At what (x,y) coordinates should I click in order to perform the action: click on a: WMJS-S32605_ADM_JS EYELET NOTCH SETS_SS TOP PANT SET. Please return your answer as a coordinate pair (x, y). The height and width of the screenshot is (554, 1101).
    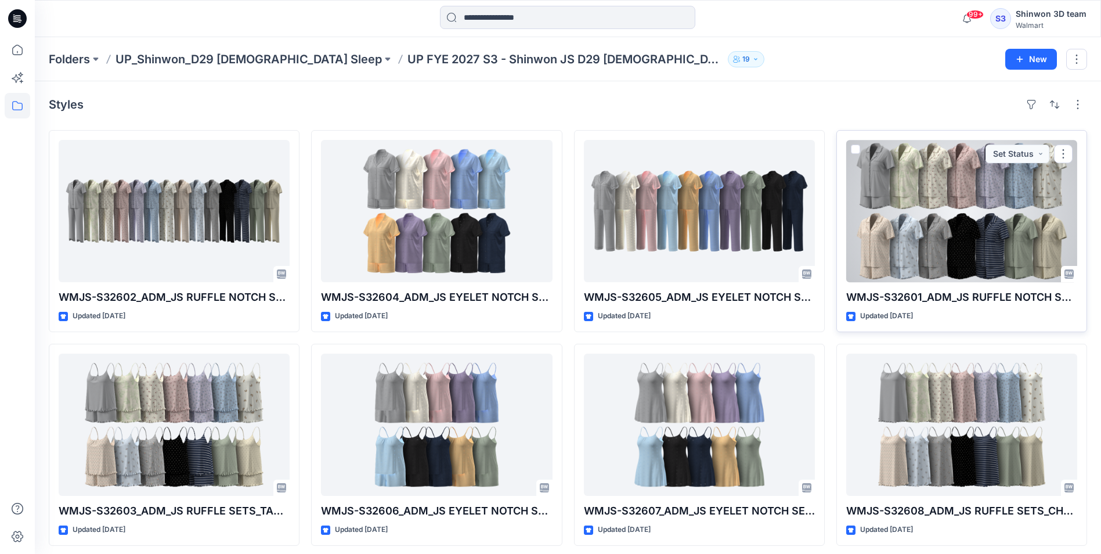
    Looking at the image, I should click on (699, 211).